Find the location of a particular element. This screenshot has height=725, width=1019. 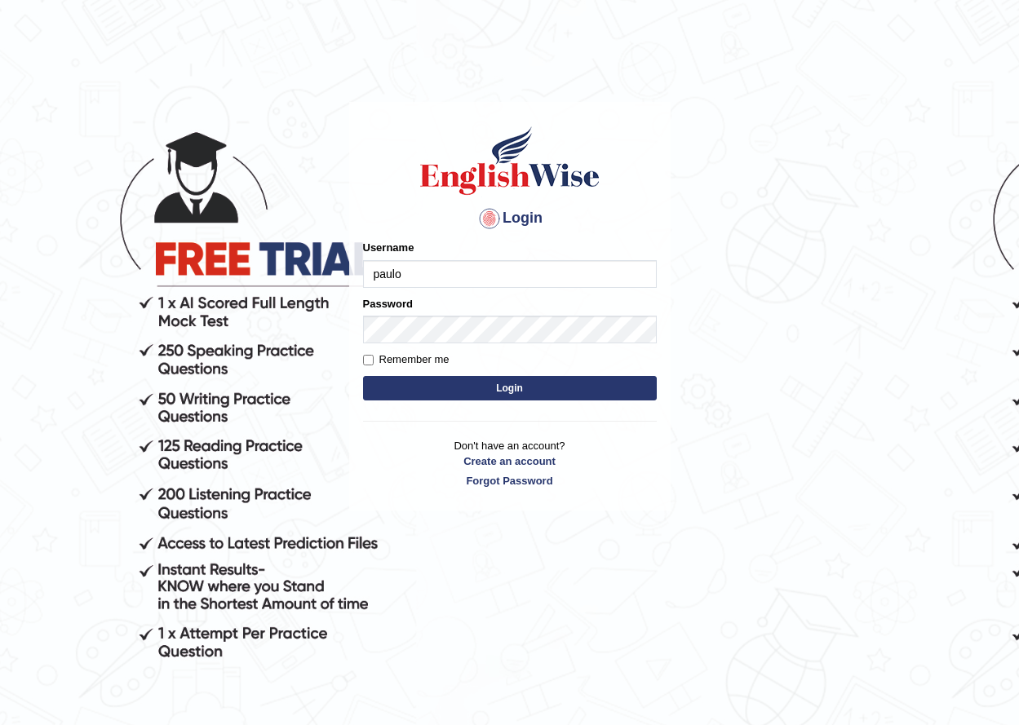

img: Logo of English Wise sign in for intelligent practice with AI is located at coordinates (510, 161).